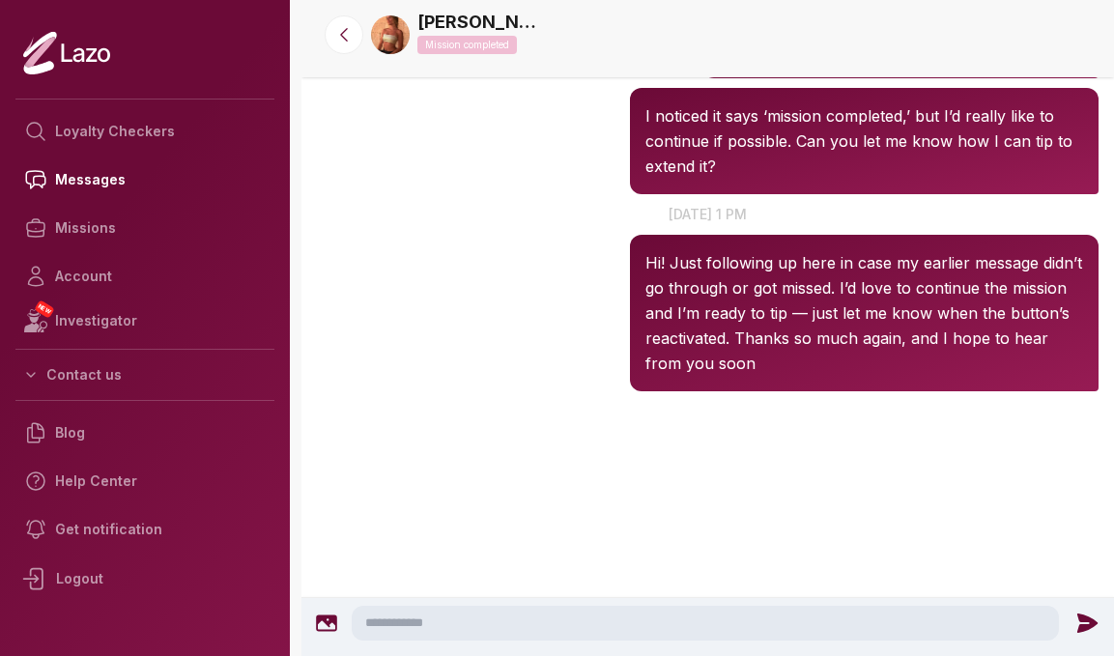  Describe the element at coordinates (145, 375) in the screenshot. I see `button: Contact us` at that location.